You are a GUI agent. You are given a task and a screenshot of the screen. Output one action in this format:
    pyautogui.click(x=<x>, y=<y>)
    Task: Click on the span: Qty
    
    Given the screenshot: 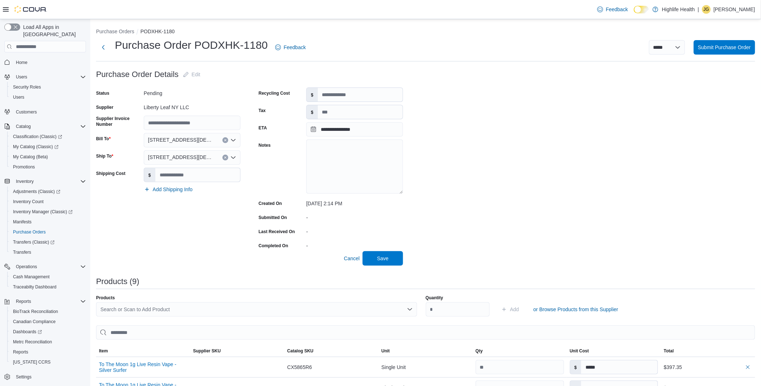 What is the action you would take?
    pyautogui.click(x=479, y=351)
    